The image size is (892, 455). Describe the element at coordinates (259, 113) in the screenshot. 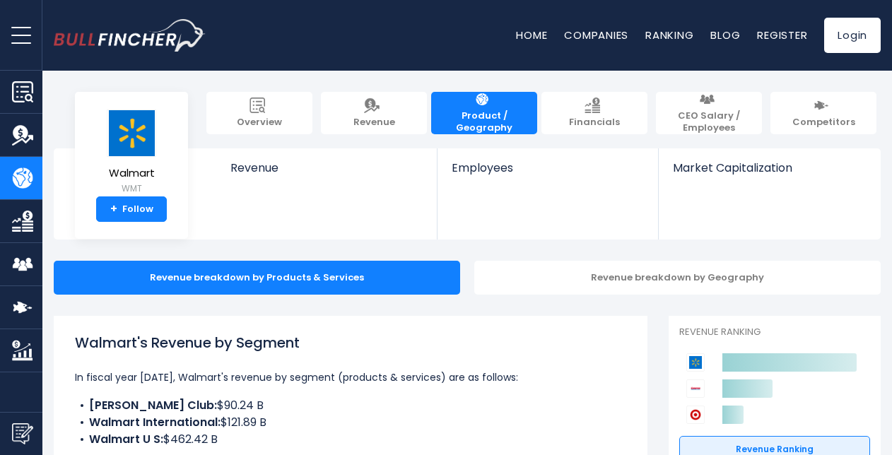

I see `a: Overview` at that location.